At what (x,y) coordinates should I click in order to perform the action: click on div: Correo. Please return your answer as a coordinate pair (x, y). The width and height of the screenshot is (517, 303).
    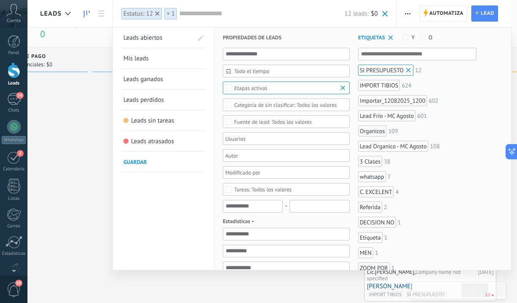
    Looking at the image, I should click on (14, 226).